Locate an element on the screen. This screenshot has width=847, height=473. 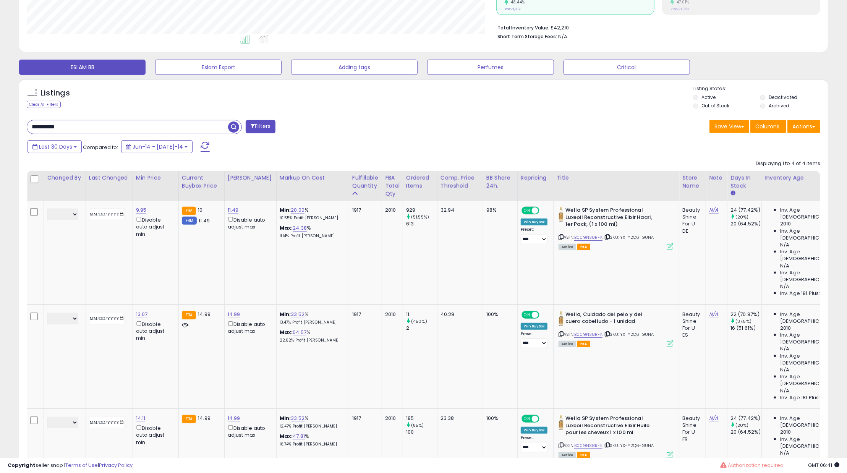
a: 64.57 is located at coordinates (300, 332).